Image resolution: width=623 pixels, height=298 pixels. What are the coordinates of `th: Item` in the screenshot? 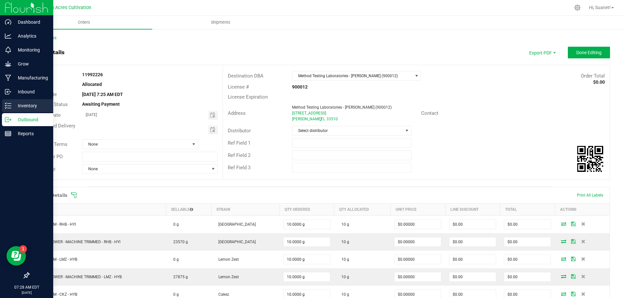 It's located at (98, 210).